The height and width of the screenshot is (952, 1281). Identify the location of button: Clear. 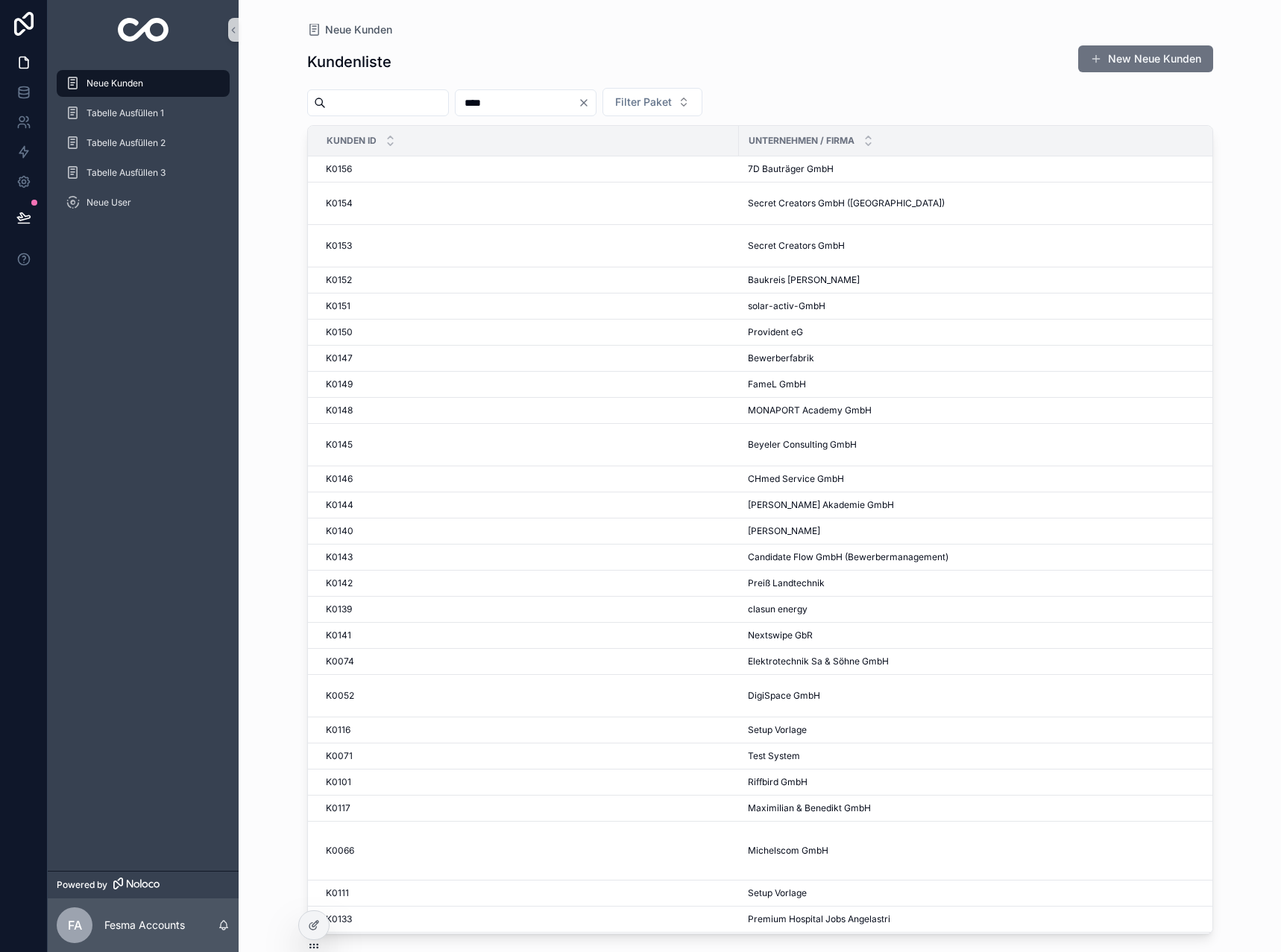
(587, 103).